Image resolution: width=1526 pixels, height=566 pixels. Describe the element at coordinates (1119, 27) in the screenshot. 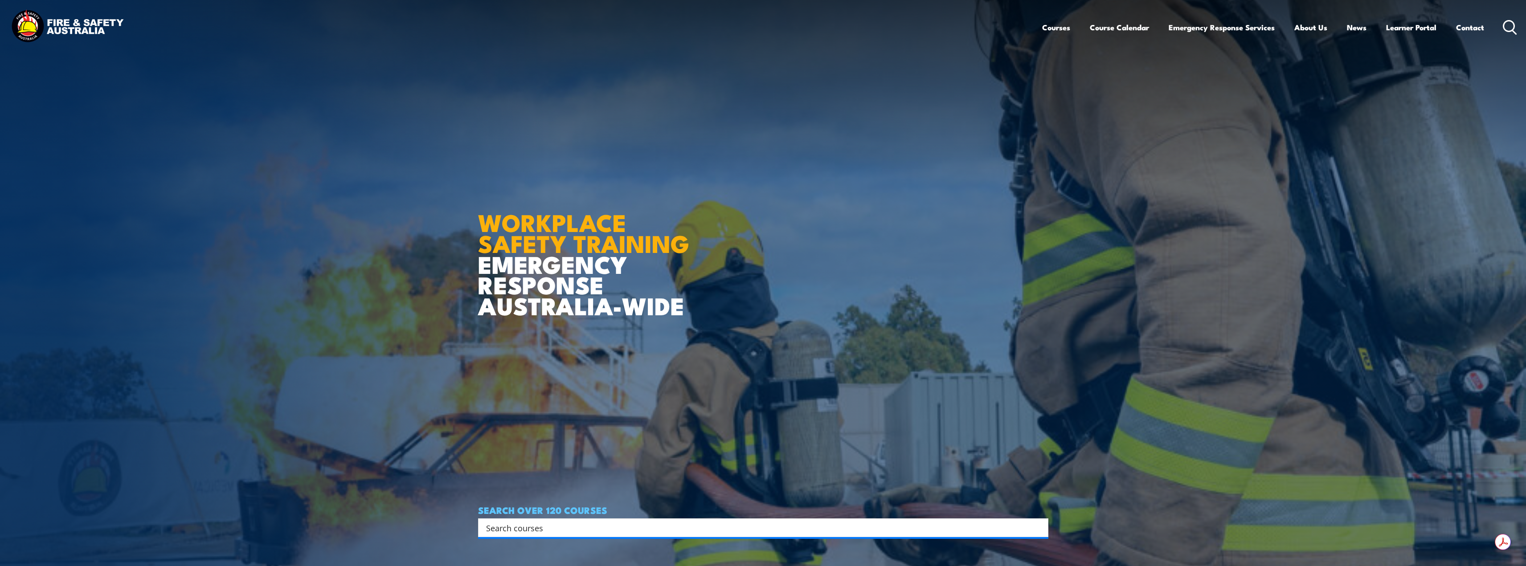

I see `a: Course Calendar` at that location.